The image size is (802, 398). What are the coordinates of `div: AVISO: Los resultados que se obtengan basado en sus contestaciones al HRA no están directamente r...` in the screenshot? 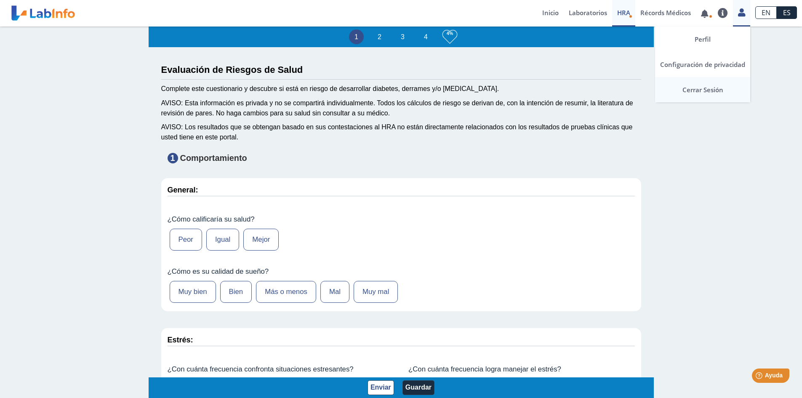 It's located at (401, 132).